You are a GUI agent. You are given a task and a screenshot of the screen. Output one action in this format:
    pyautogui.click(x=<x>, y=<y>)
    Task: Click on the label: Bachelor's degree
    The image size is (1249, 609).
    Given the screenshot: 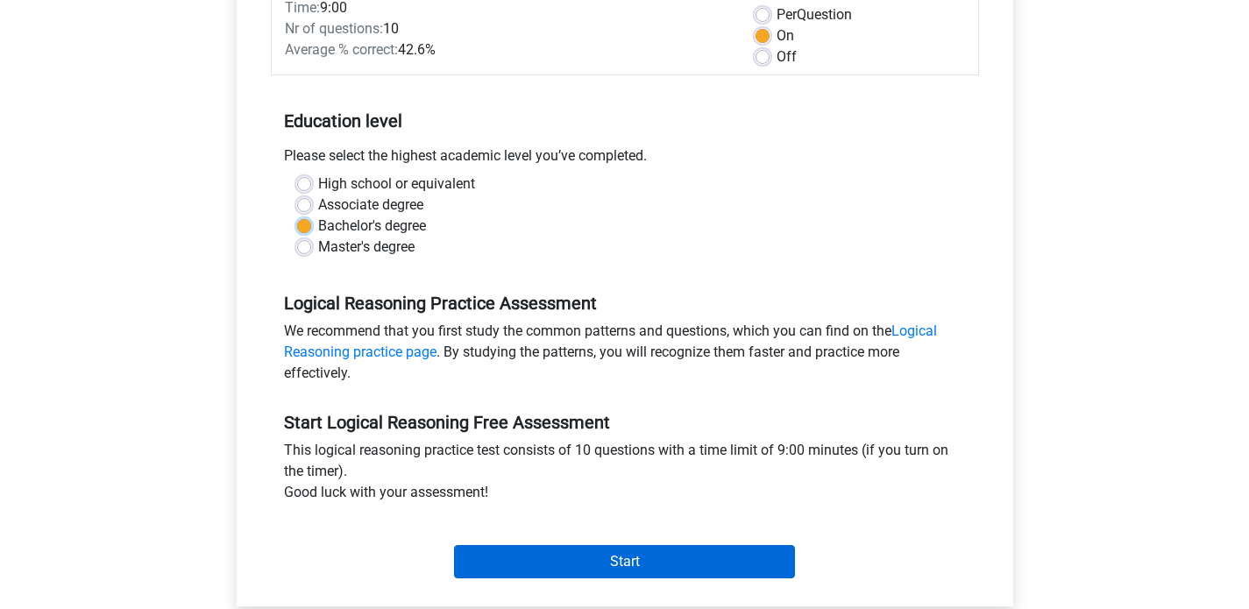 What is the action you would take?
    pyautogui.click(x=372, y=226)
    